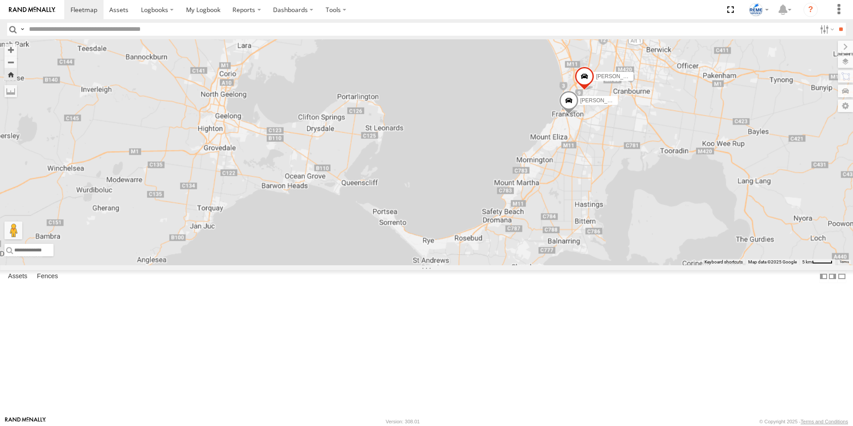  What do you see at coordinates (22, 29) in the screenshot?
I see `label: Search Query` at bounding box center [22, 29].